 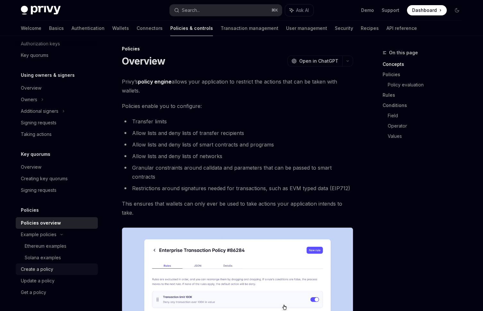 I want to click on div: Solana examples, so click(x=43, y=257).